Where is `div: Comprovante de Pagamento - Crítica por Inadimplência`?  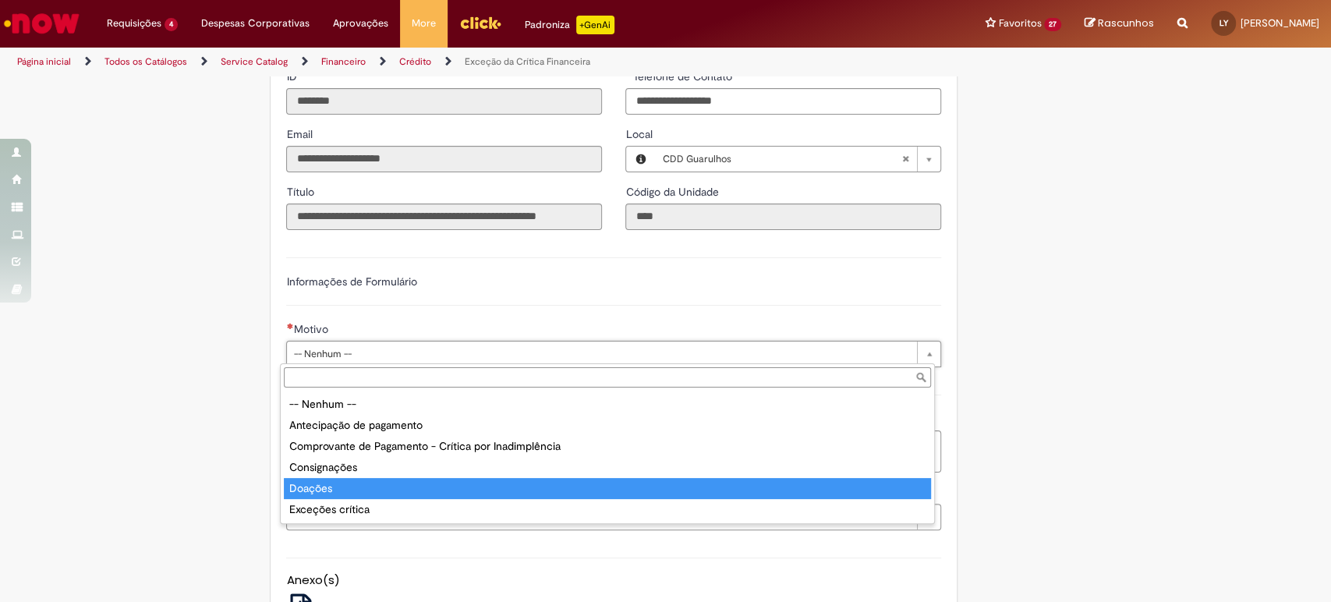 div: Comprovante de Pagamento - Crítica por Inadimplência is located at coordinates (607, 446).